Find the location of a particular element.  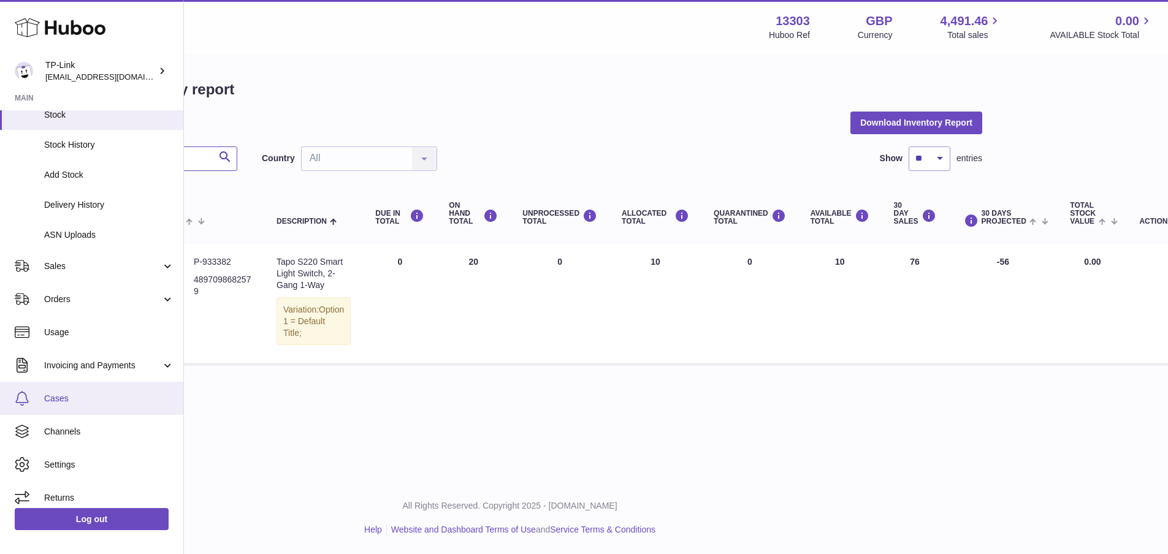

td: 76 is located at coordinates (915, 304).